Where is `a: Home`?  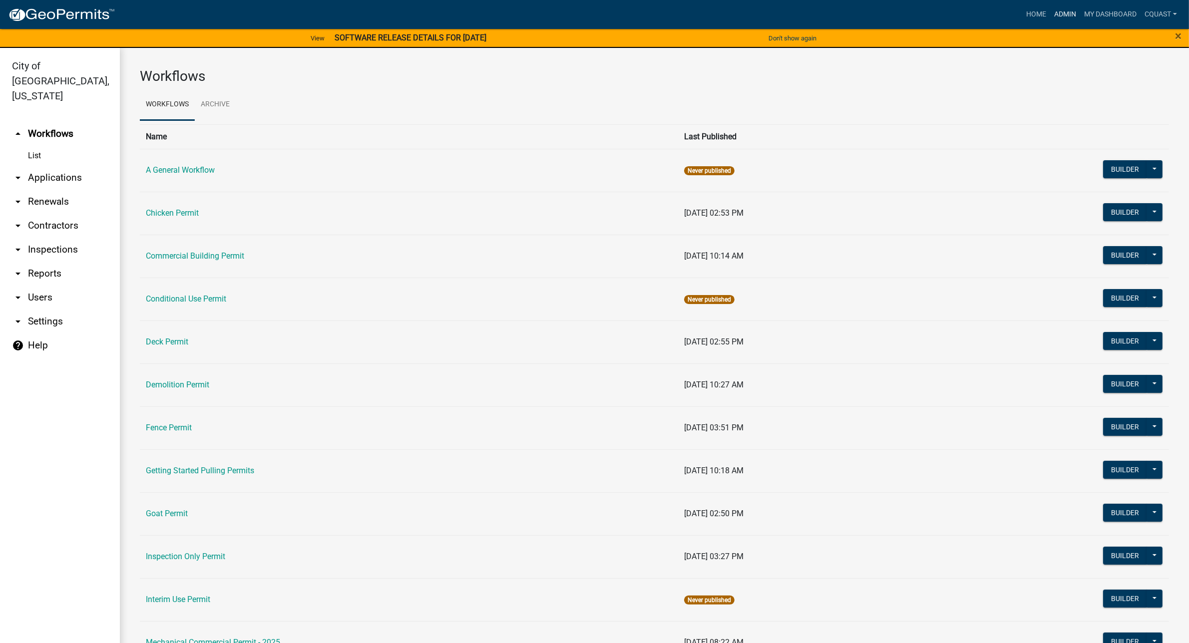 a: Home is located at coordinates (1036, 14).